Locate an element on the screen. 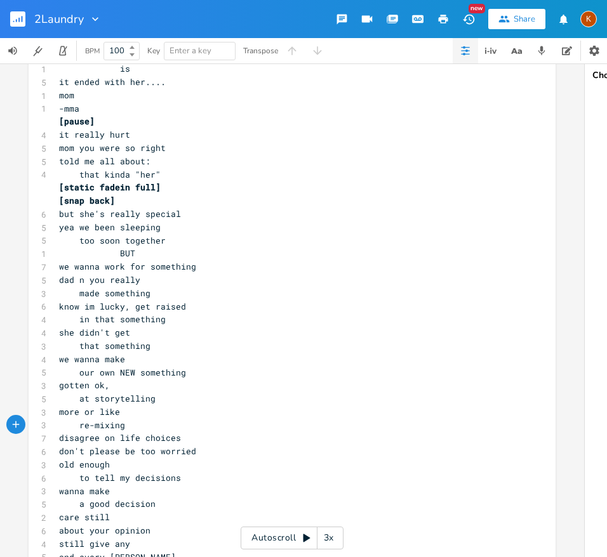 The height and width of the screenshot is (557, 607). div: Share is located at coordinates (524, 19).